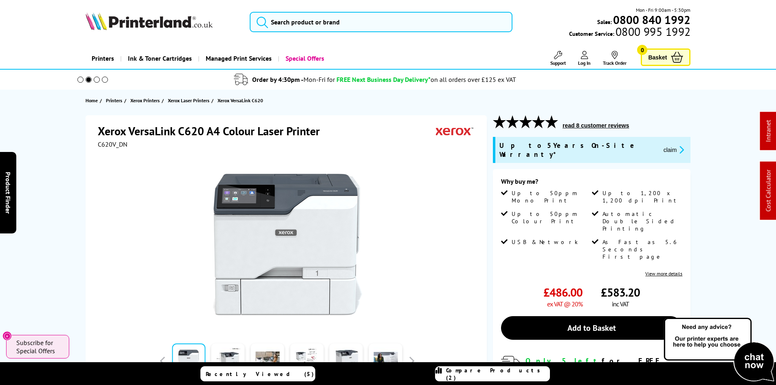  Describe the element at coordinates (551, 197) in the screenshot. I see `span: Up to 50ppm Mono Print` at that location.